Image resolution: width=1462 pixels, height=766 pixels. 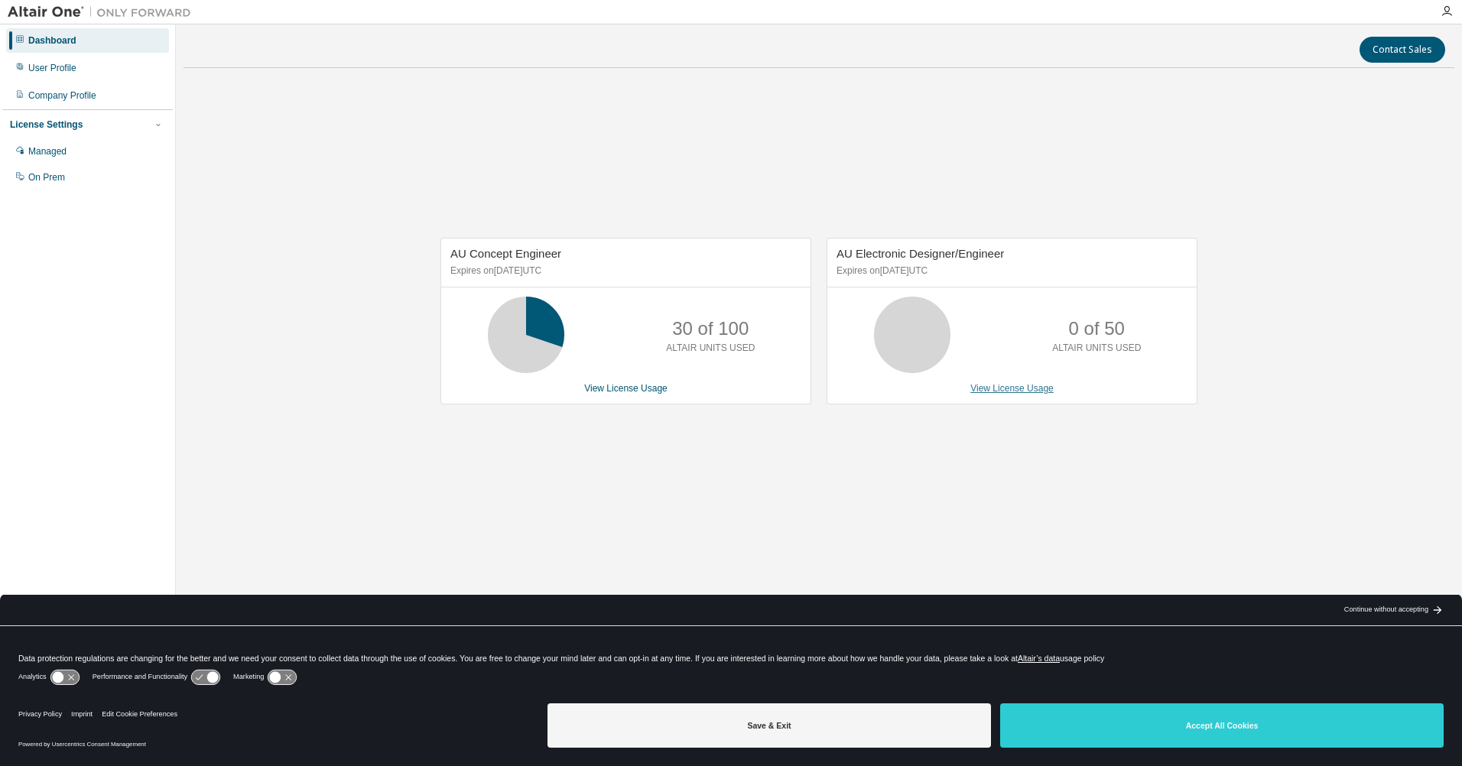 What do you see at coordinates (62, 96) in the screenshot?
I see `div: Company Profile` at bounding box center [62, 96].